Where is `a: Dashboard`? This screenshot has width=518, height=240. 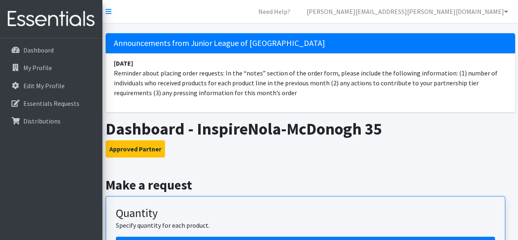
a: Dashboard is located at coordinates (51, 50).